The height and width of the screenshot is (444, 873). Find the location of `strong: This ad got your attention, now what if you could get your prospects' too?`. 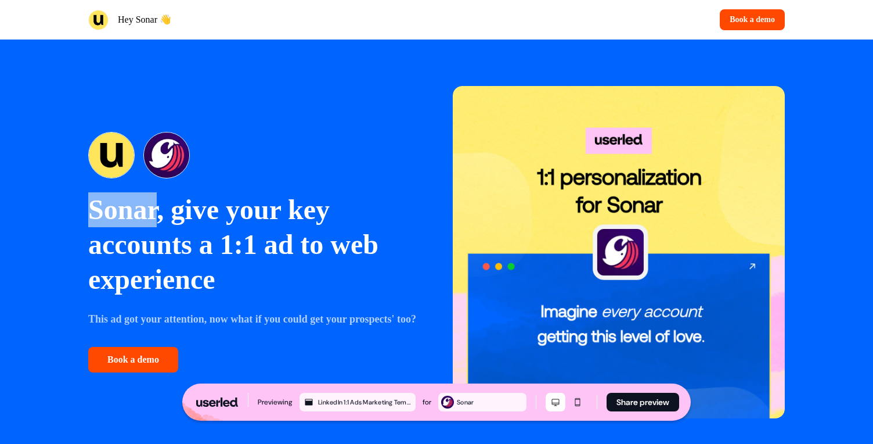

strong: This ad got your attention, now what if you could get your prospects' too? is located at coordinates (252, 319).